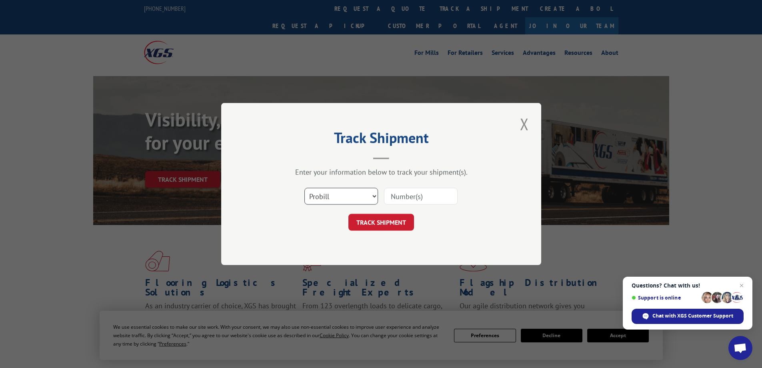 This screenshot has width=762, height=368. I want to click on span: Questions? Chat with us!, so click(688, 285).